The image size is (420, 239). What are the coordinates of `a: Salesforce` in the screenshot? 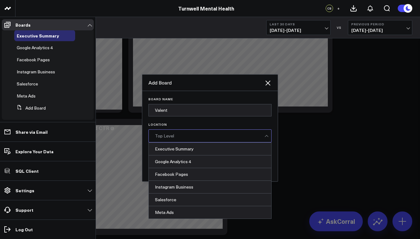 It's located at (27, 84).